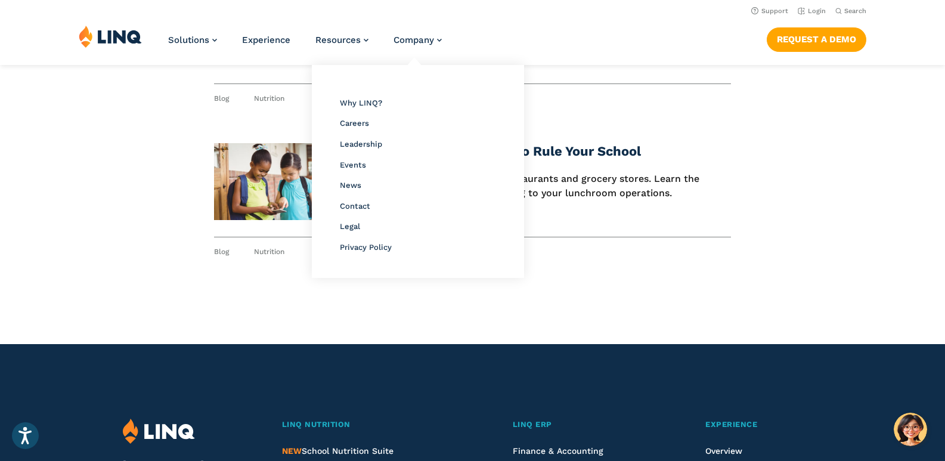 The height and width of the screenshot is (461, 945). I want to click on span: Search, so click(855, 11).